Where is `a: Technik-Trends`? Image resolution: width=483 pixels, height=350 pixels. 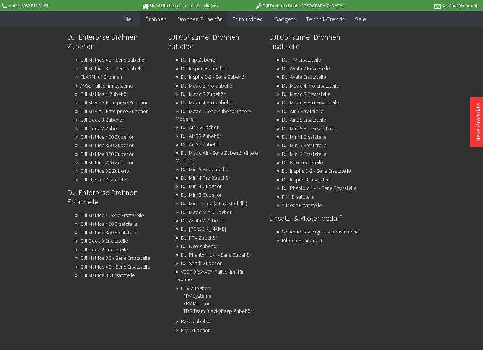
a: Technik-Trends is located at coordinates (325, 19).